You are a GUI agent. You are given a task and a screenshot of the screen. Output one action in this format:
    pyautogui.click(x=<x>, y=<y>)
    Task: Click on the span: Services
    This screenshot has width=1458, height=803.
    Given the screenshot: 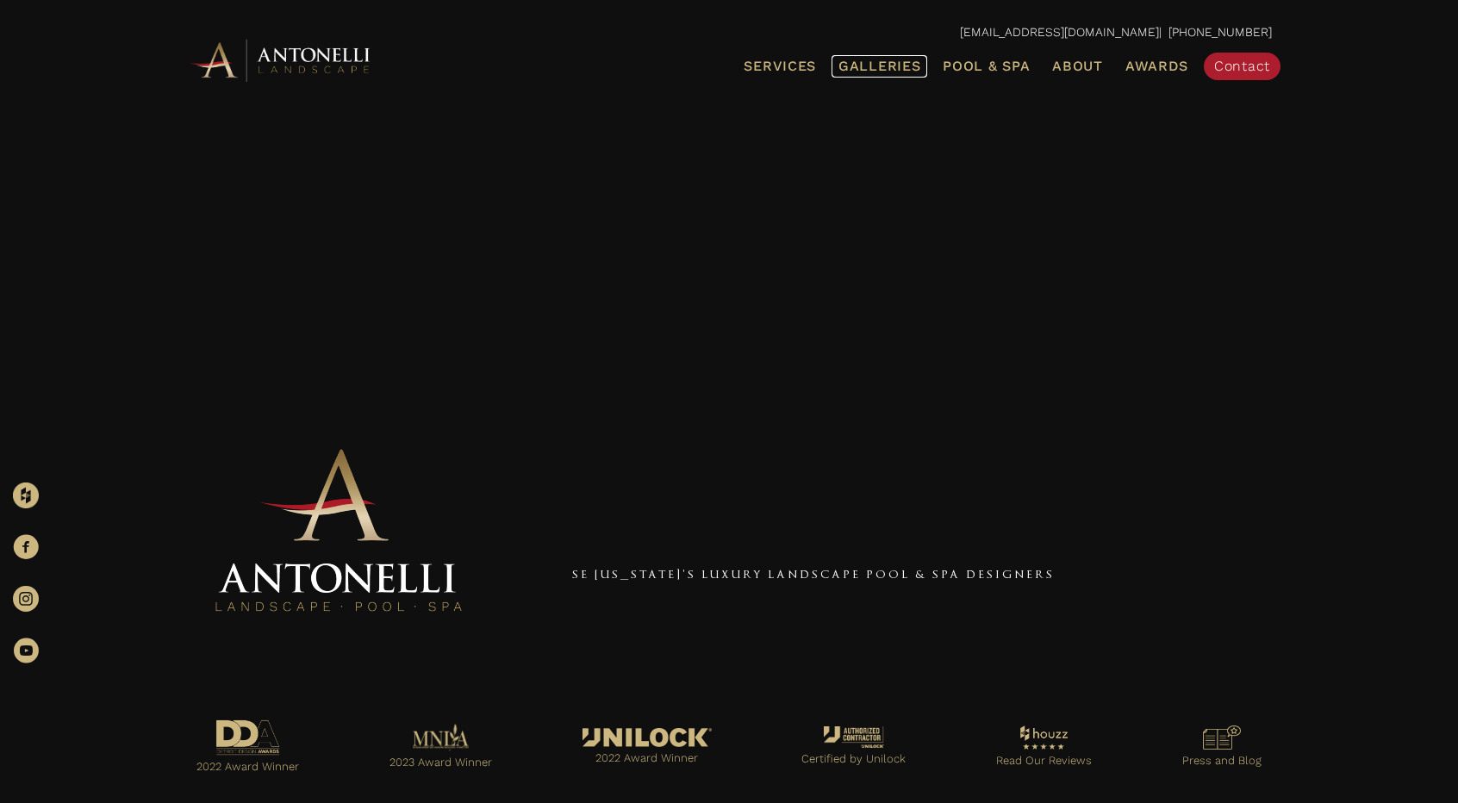 What is the action you would take?
    pyautogui.click(x=780, y=66)
    